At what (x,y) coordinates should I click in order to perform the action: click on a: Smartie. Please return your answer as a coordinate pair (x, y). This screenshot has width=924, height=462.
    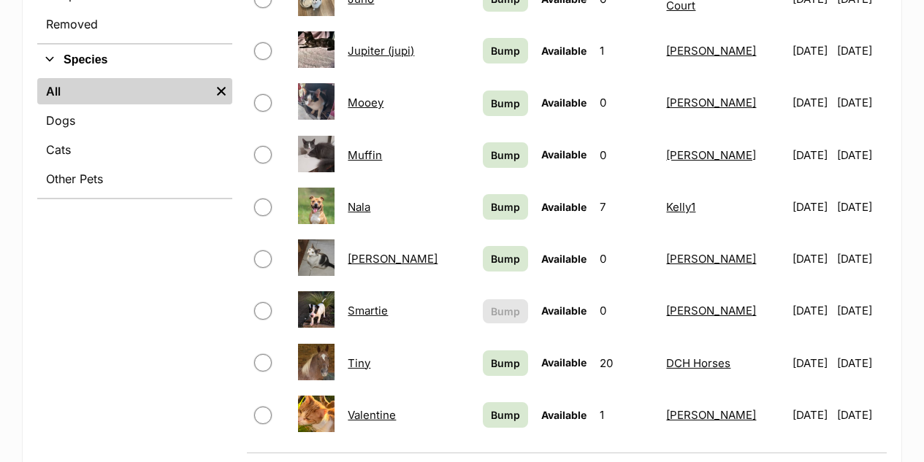
    Looking at the image, I should click on (367, 310).